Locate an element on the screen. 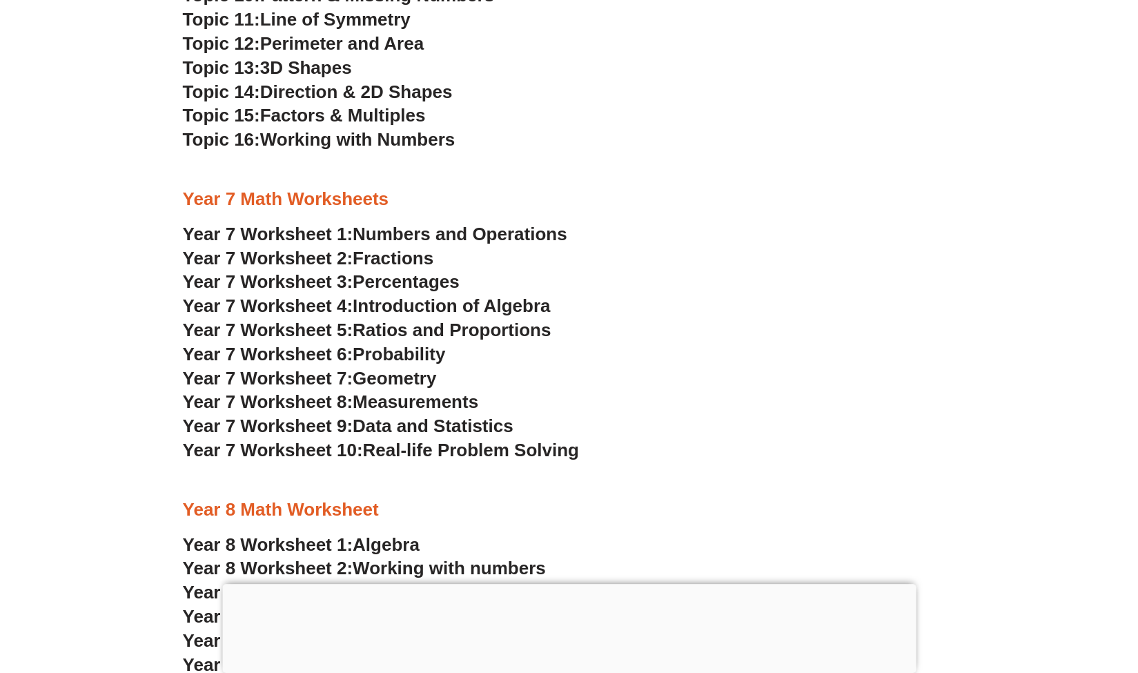  span: Data and Statistics is located at coordinates (433, 426).